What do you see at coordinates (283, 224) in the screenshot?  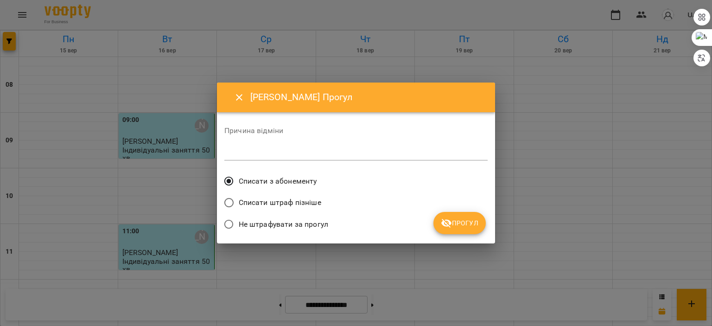 I see `span: Не штрафувати за прогул` at bounding box center [283, 224].